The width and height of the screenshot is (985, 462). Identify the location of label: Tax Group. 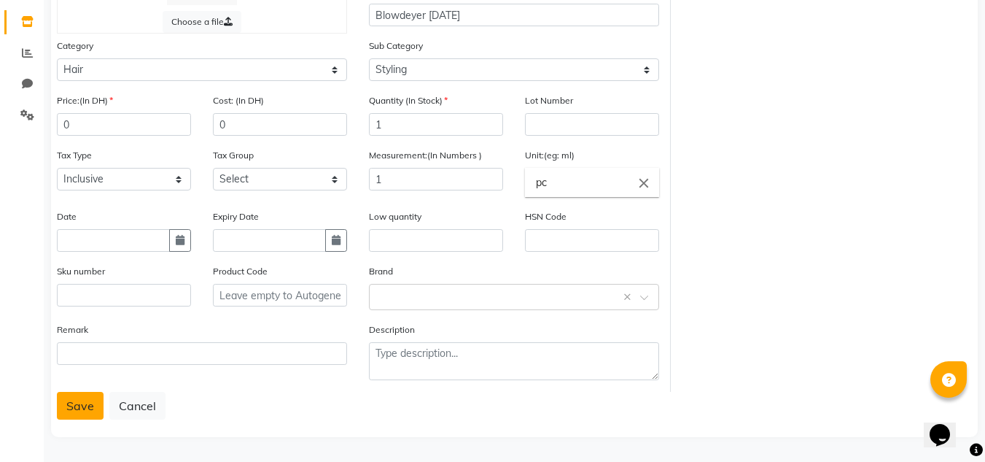
(233, 155).